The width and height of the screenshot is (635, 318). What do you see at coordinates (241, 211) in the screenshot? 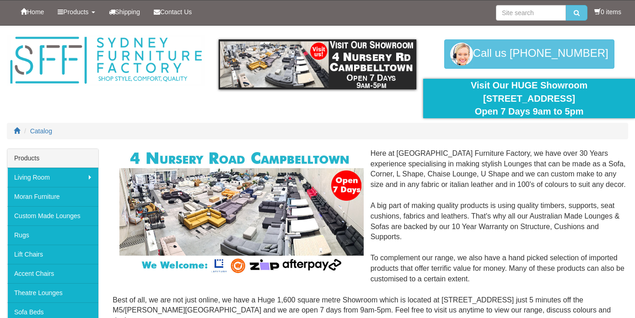
I see `img: Corner Modular Lounges` at bounding box center [241, 211].